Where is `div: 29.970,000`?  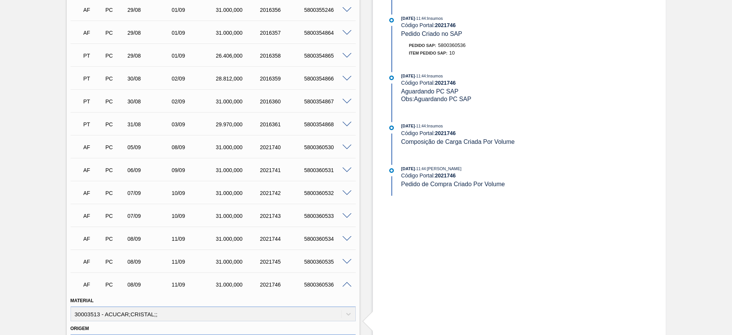 div: 29.970,000 is located at coordinates (239, 124).